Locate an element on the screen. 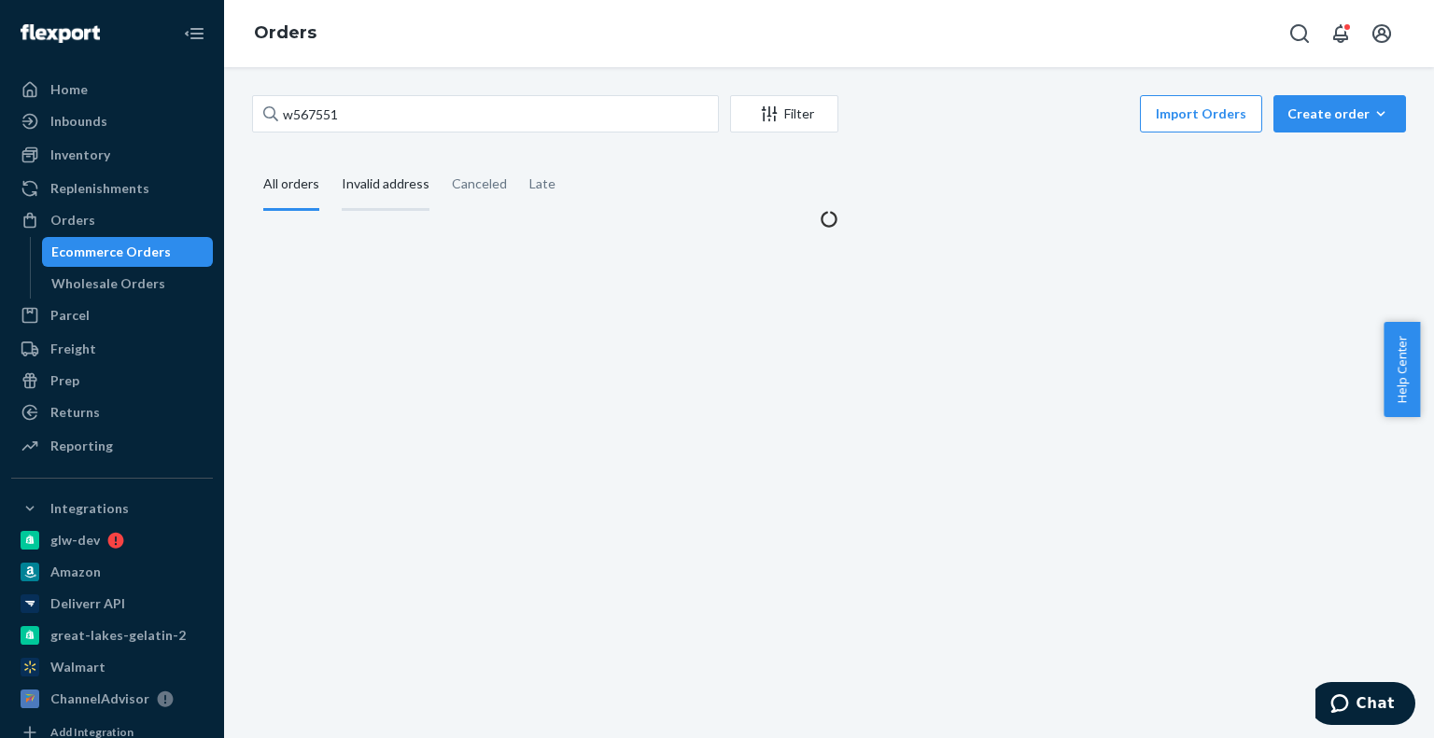 The image size is (1434, 738). a: glw-dev is located at coordinates (112, 540).